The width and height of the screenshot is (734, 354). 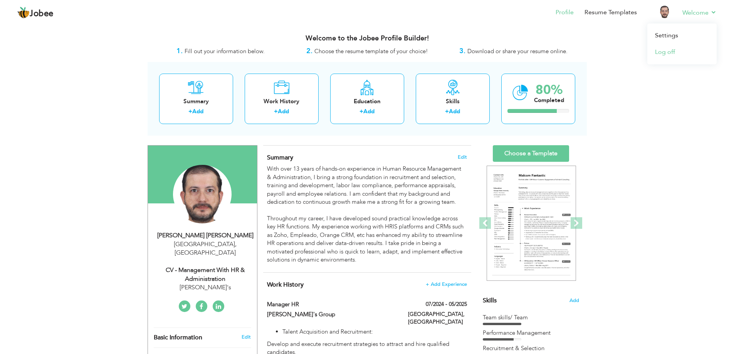 What do you see at coordinates (280, 158) in the screenshot?
I see `span: Summary` at bounding box center [280, 158].